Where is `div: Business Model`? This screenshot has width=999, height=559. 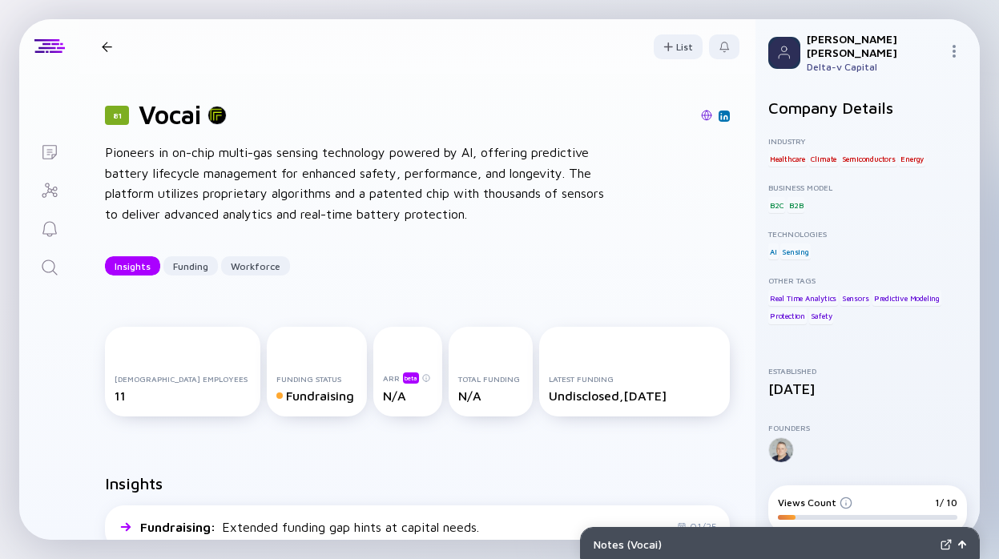 div: Business Model is located at coordinates (868, 187).